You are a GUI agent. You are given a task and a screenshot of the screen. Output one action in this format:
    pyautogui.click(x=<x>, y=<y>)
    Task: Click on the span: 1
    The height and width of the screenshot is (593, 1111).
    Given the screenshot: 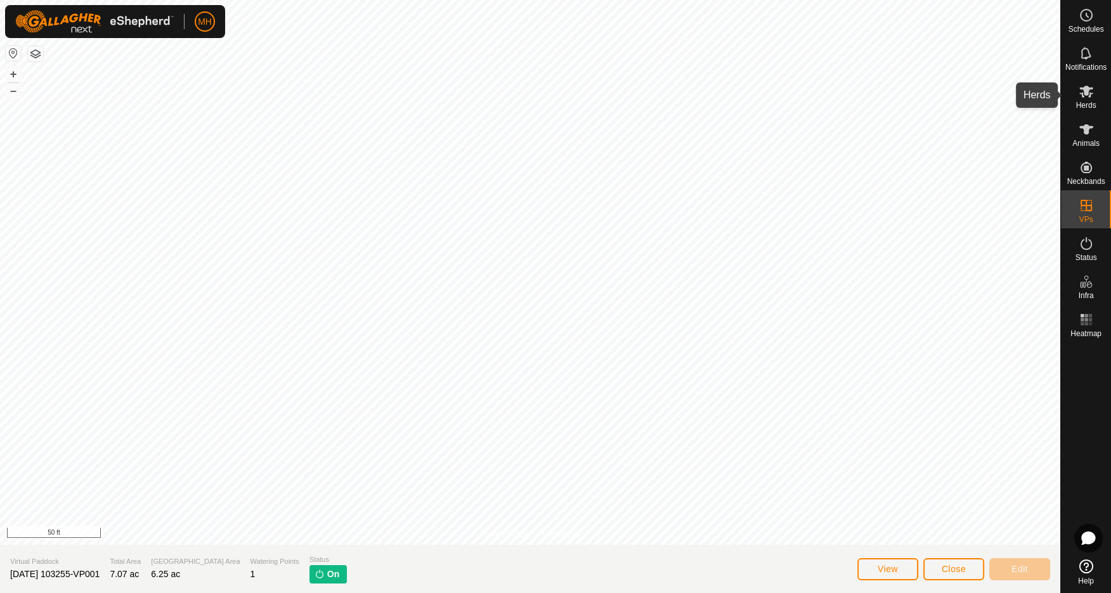 What is the action you would take?
    pyautogui.click(x=253, y=574)
    